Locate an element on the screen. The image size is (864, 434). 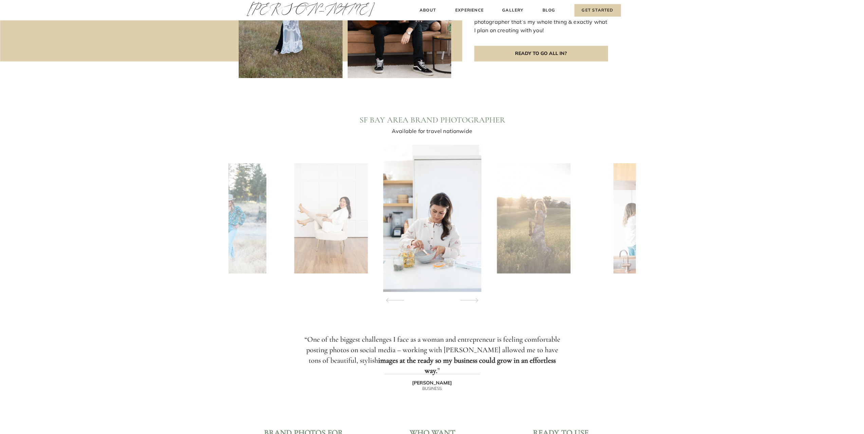
h3: Available for travel nationwide is located at coordinates (432, 131).